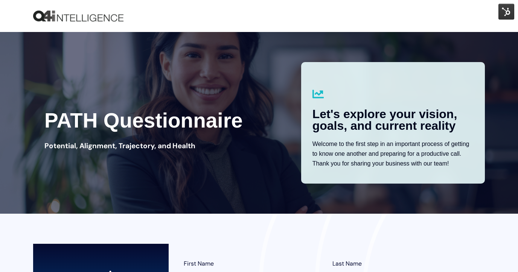  Describe the element at coordinates (393, 120) in the screenshot. I see `div: Let's explore your vision, goals, and current reality` at that location.